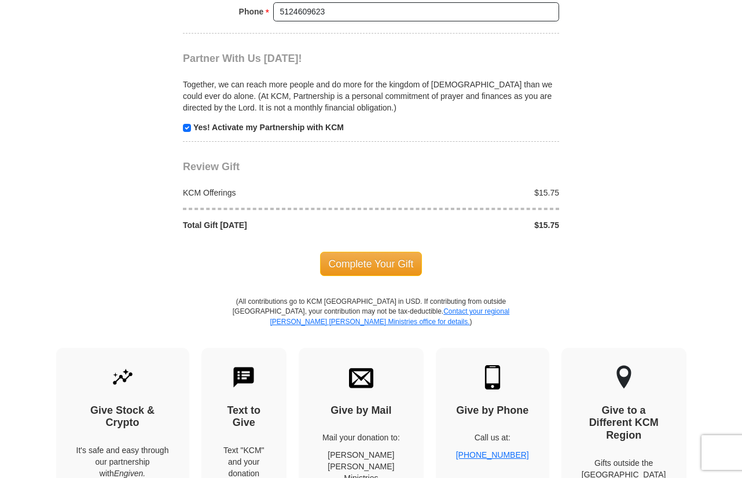 This screenshot has width=742, height=478. What do you see at coordinates (371, 264) in the screenshot?
I see `span: Complete Your Gift` at bounding box center [371, 264].